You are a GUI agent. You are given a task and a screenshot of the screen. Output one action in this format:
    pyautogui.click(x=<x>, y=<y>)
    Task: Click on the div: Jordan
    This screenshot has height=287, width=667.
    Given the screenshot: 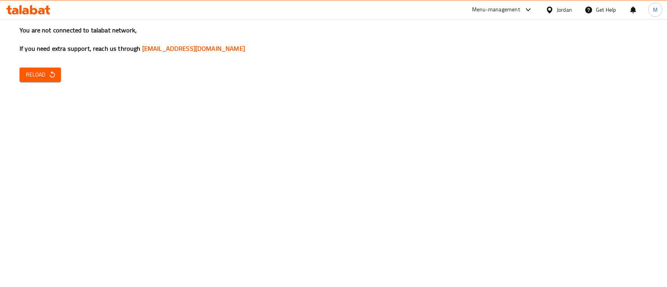 What is the action you would take?
    pyautogui.click(x=564, y=10)
    